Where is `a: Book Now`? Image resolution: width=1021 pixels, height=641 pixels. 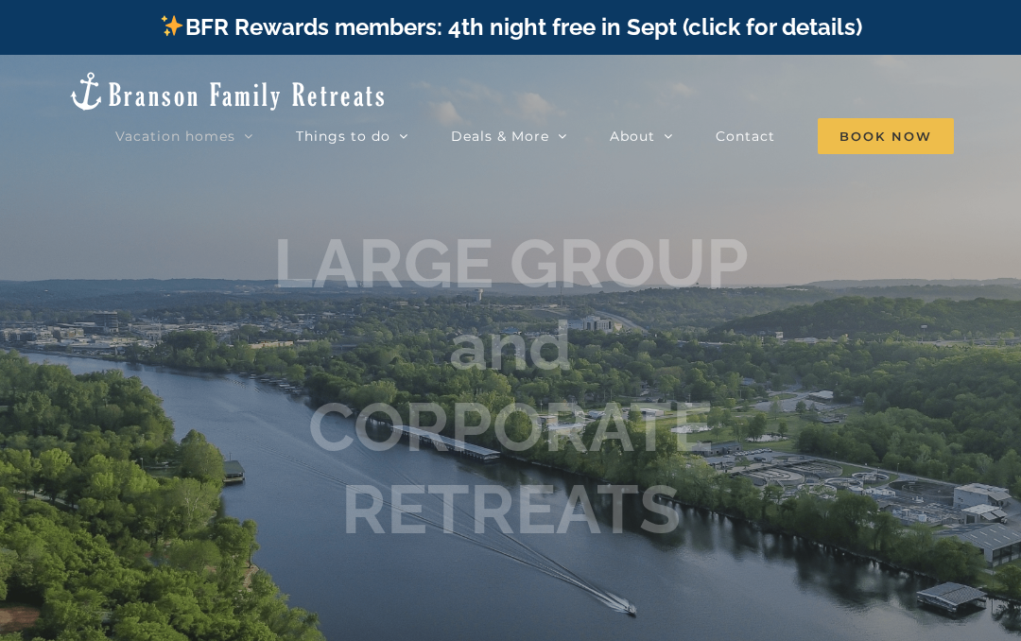 a: Book Now is located at coordinates (886, 136).